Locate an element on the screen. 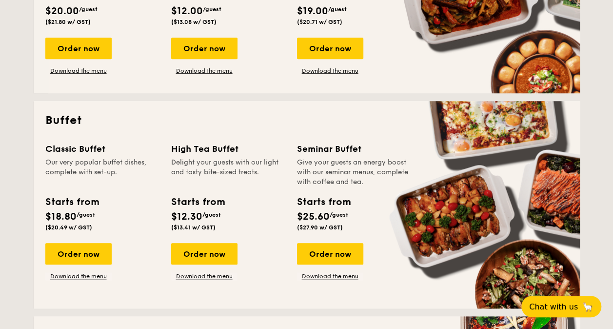  span: ($13.08 w/ GST) is located at coordinates (194, 22).